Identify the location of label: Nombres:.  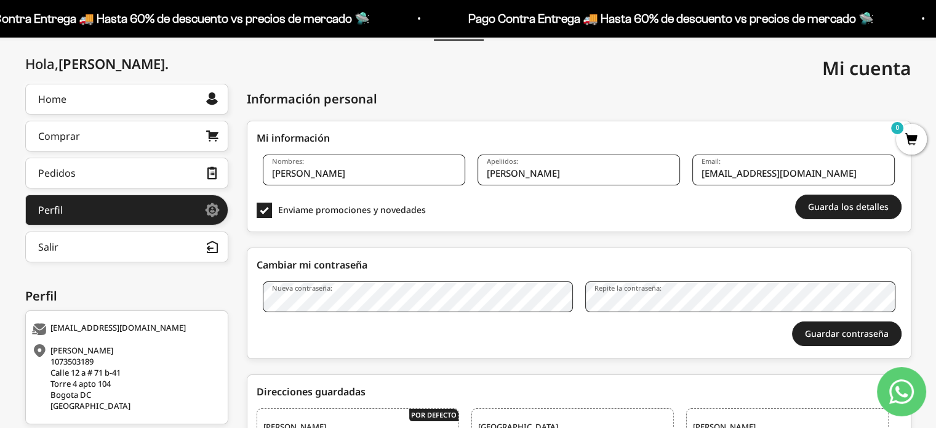
(288, 161).